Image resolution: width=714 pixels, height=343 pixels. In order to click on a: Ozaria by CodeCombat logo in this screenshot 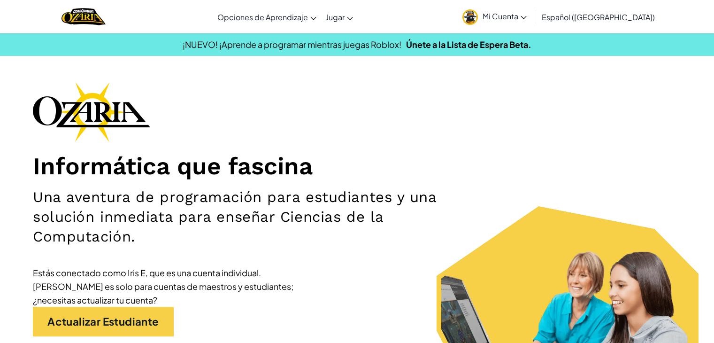, I will do `click(83, 16)`.